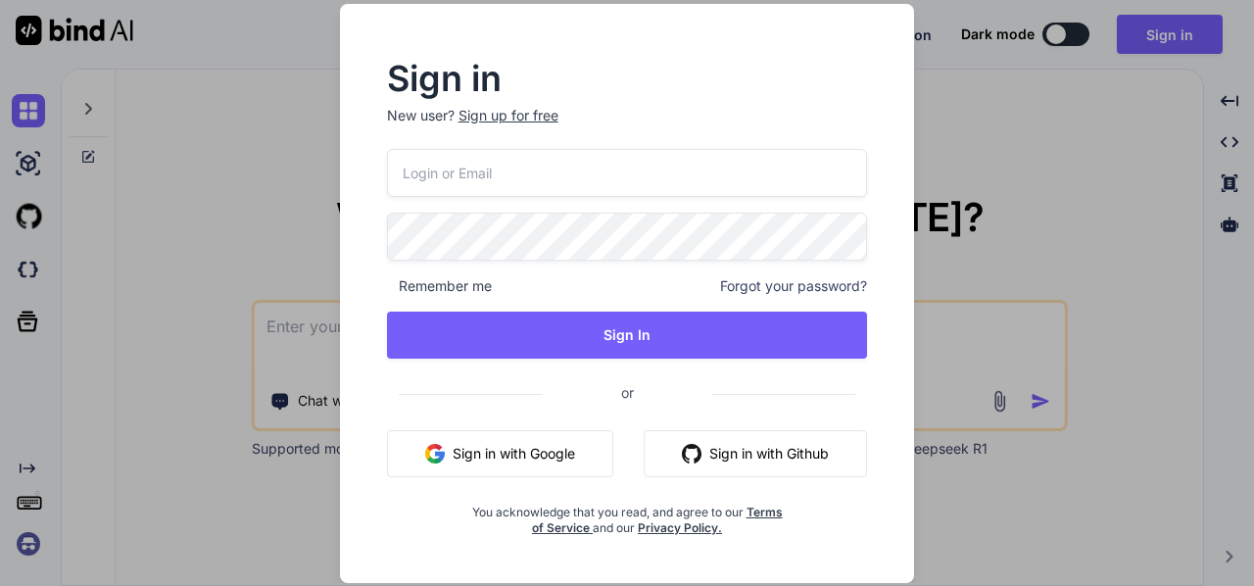 This screenshot has width=1254, height=586. Describe the element at coordinates (627, 172) in the screenshot. I see `input: Login or Email` at that location.